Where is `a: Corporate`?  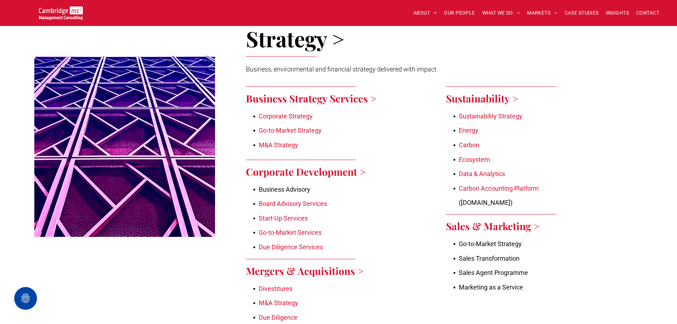
a: Corporate is located at coordinates (270, 171).